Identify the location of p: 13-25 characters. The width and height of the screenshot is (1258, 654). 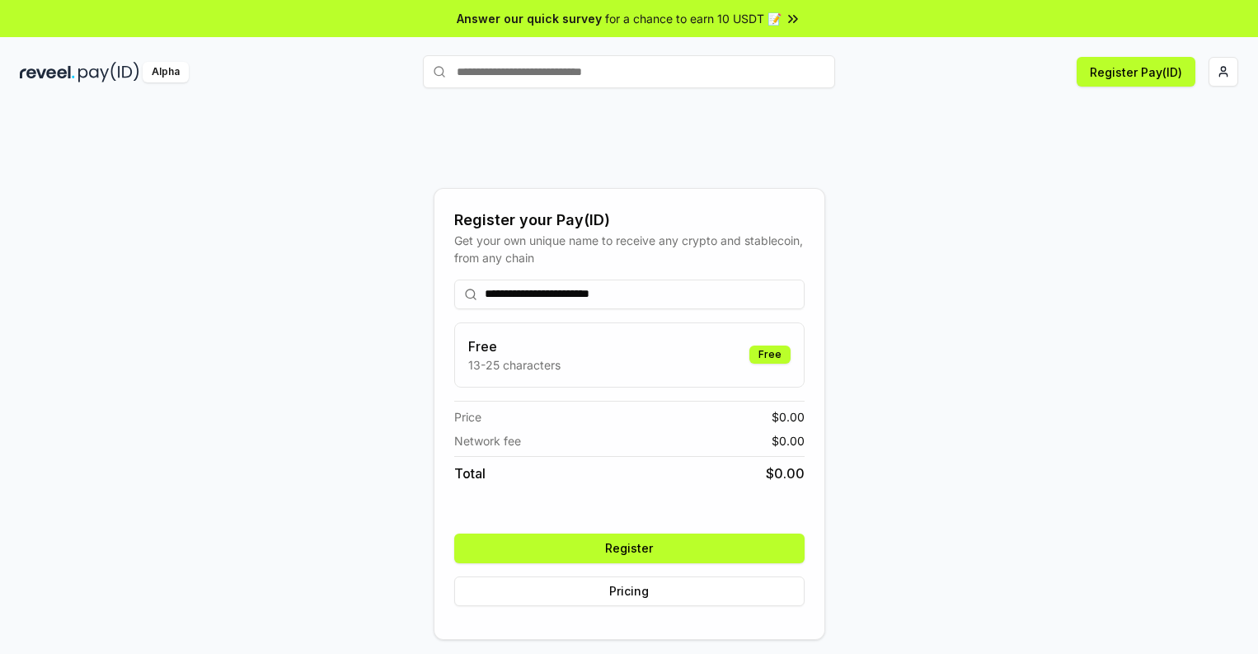
(514, 364).